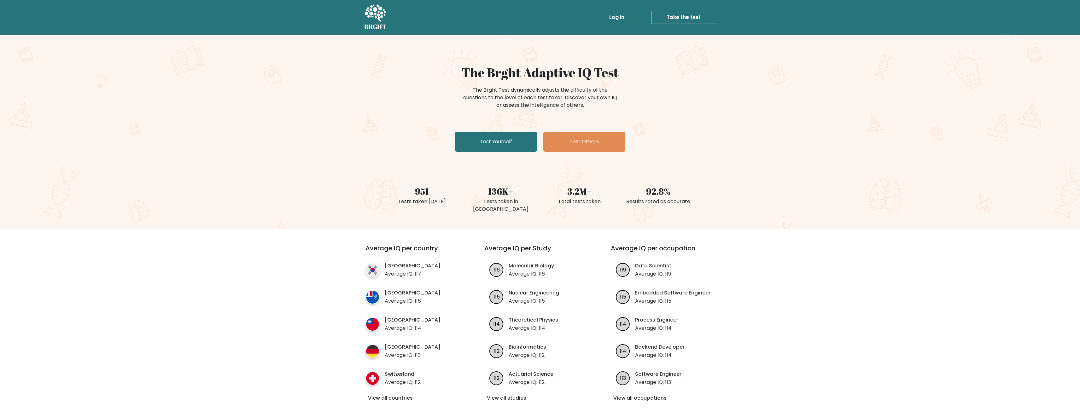 The image size is (1080, 411). I want to click on a: Test Yourself, so click(496, 142).